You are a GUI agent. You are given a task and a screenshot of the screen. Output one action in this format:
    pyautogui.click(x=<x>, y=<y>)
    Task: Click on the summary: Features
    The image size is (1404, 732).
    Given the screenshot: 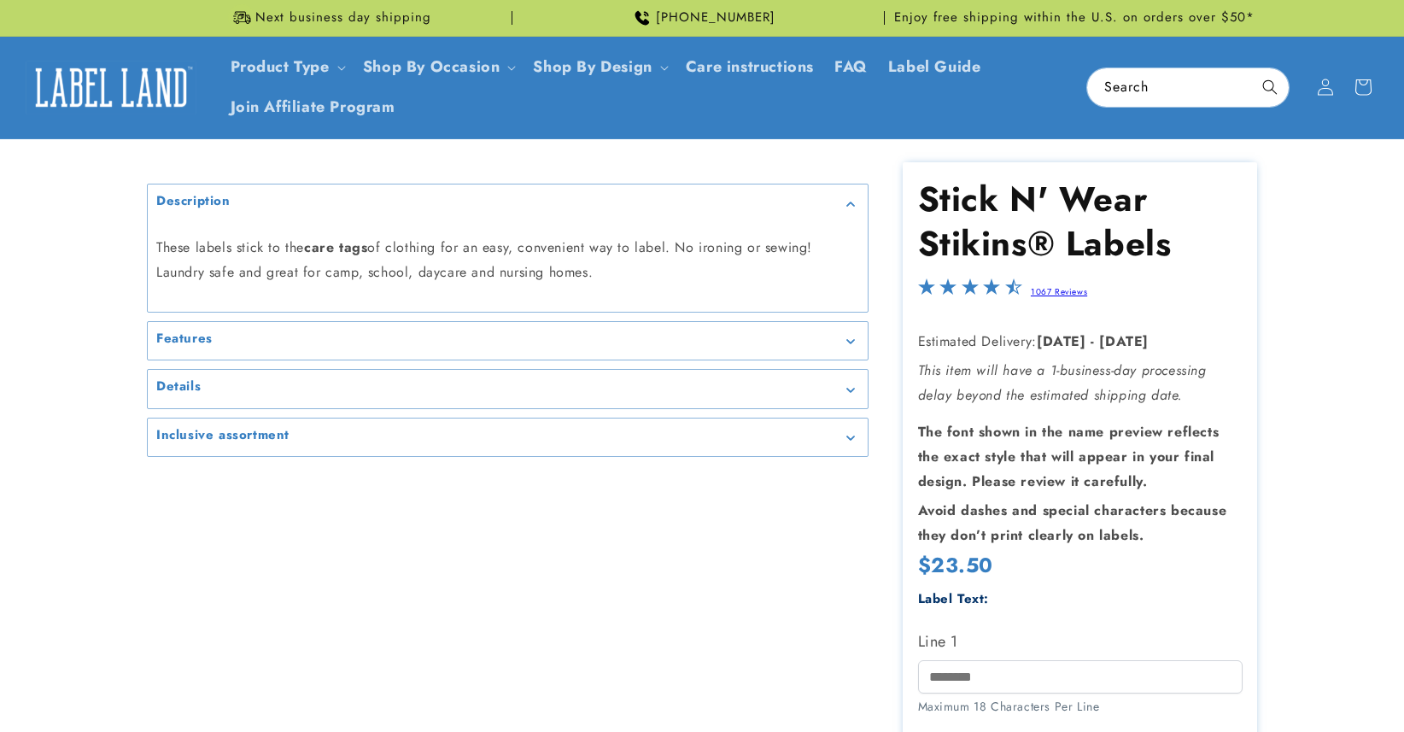 What is the action you would take?
    pyautogui.click(x=507, y=341)
    